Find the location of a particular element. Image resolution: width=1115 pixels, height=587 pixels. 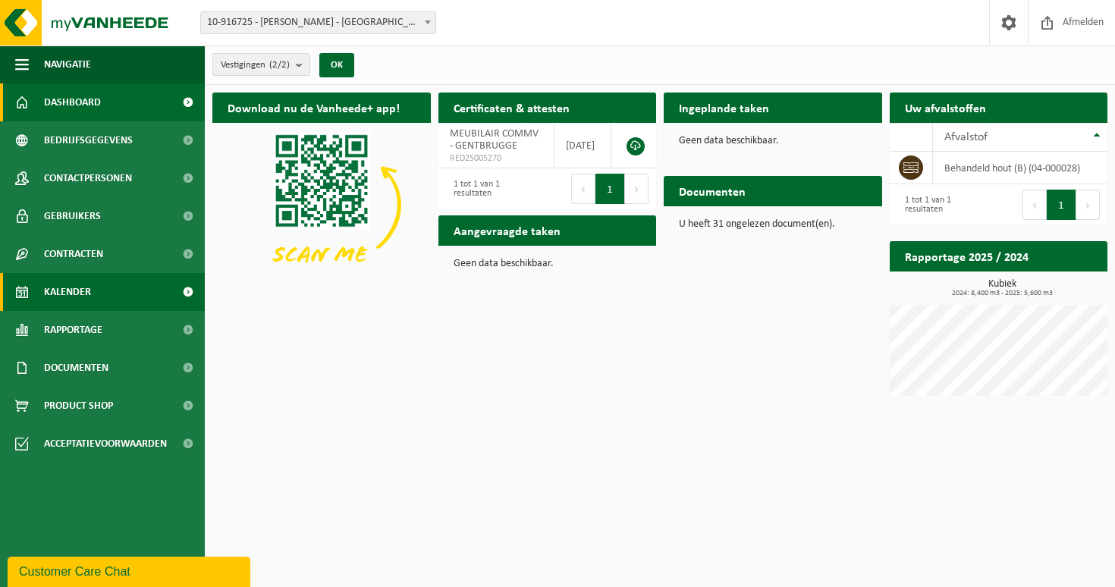

button: Vestigingen(2/2) is located at coordinates (261, 64).